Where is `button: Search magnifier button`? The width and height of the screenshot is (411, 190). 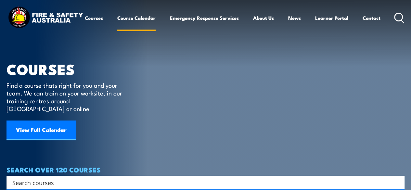
button: Search magnifier button is located at coordinates (398, 183).